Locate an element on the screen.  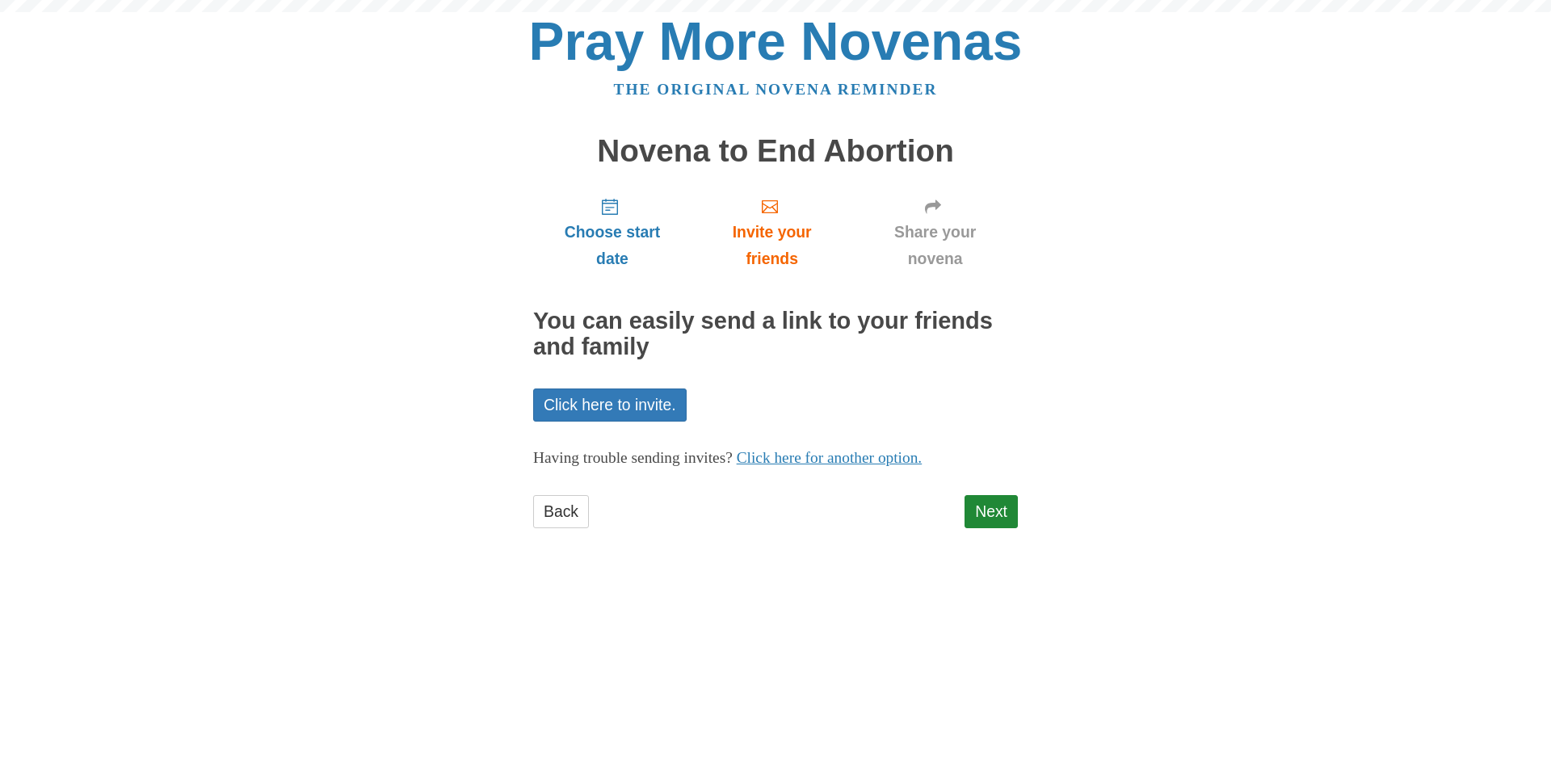
span: Having trouble sending invites? is located at coordinates (633, 457).